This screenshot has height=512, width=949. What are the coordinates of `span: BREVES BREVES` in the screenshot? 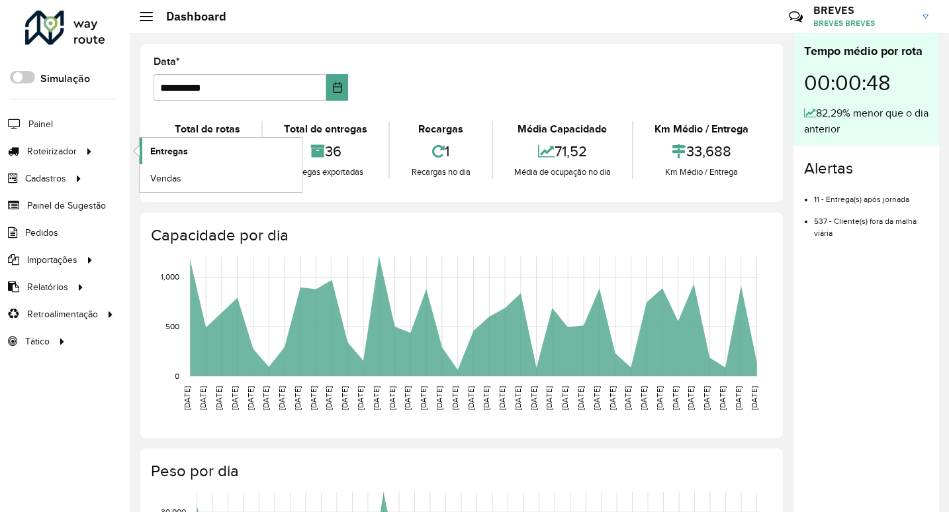 It's located at (863, 23).